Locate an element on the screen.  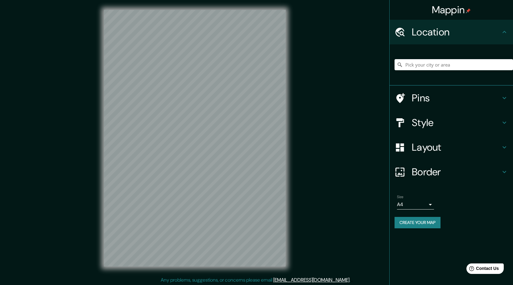
div: Pins is located at coordinates (451, 98).